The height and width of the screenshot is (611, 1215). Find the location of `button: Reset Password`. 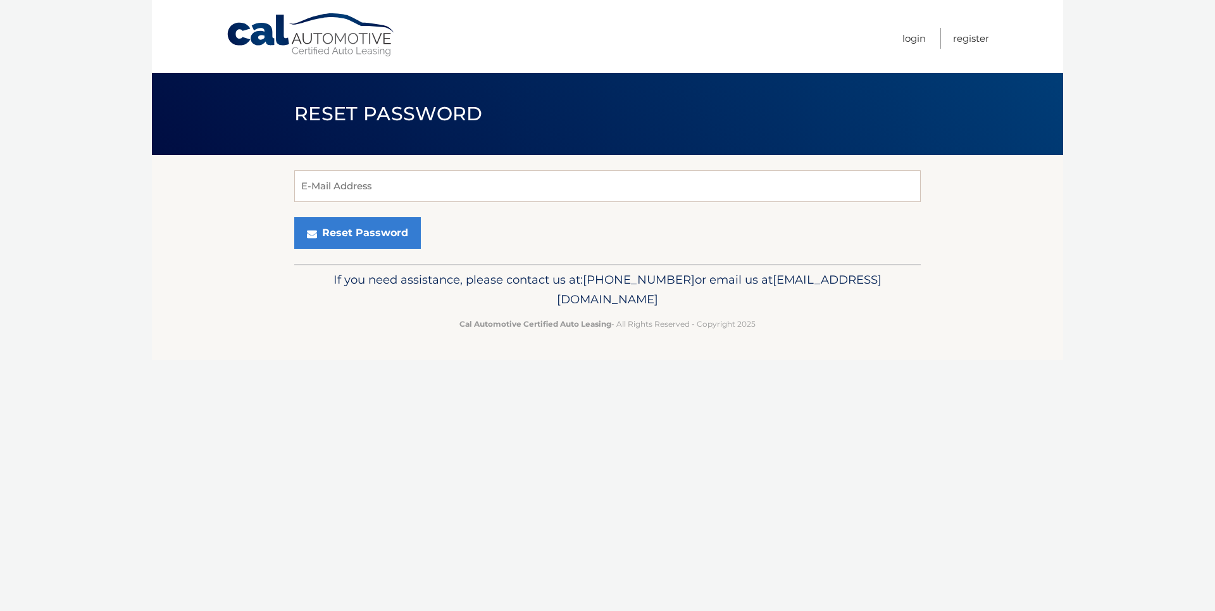

button: Reset Password is located at coordinates (358, 233).